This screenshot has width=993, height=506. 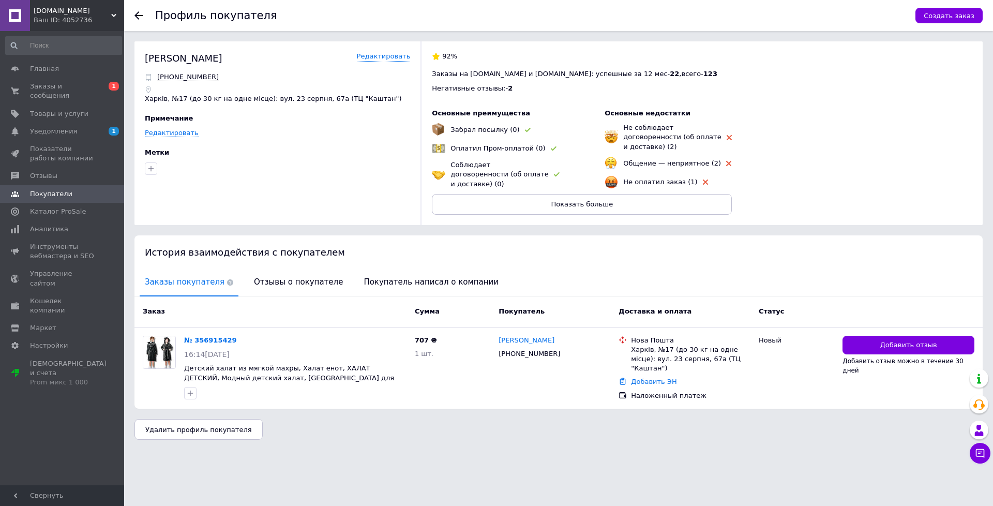 I want to click on span: Покупатель, so click(x=521, y=311).